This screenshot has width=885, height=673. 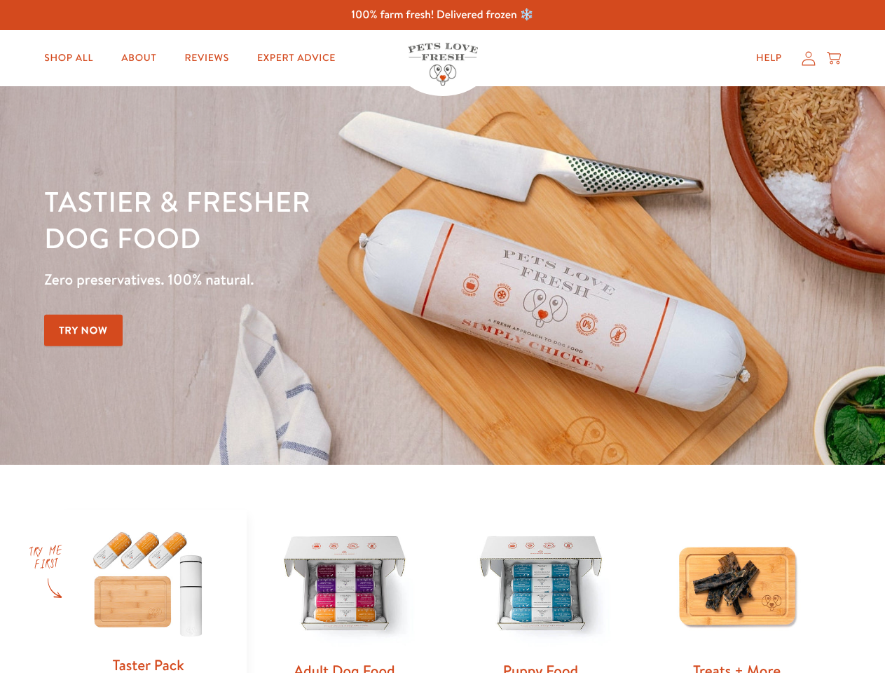 I want to click on a: Expert Advice, so click(x=297, y=58).